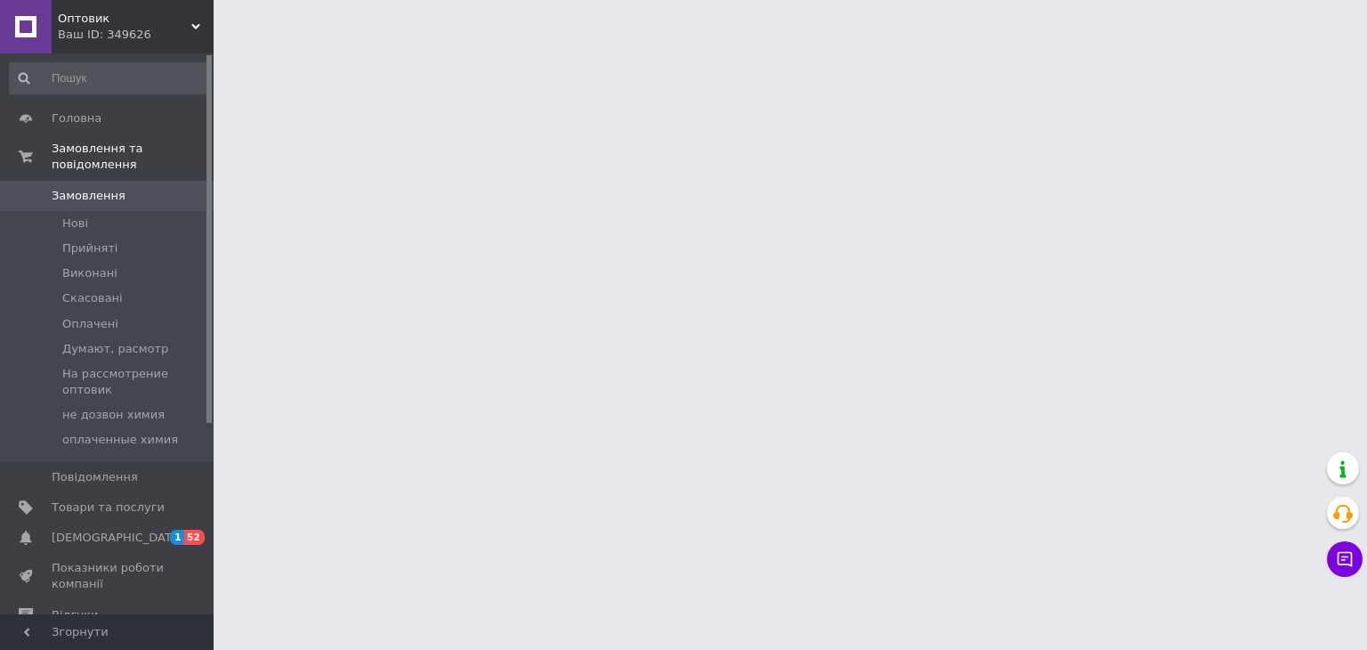  I want to click on span: Замовлення та повідомлення, so click(133, 157).